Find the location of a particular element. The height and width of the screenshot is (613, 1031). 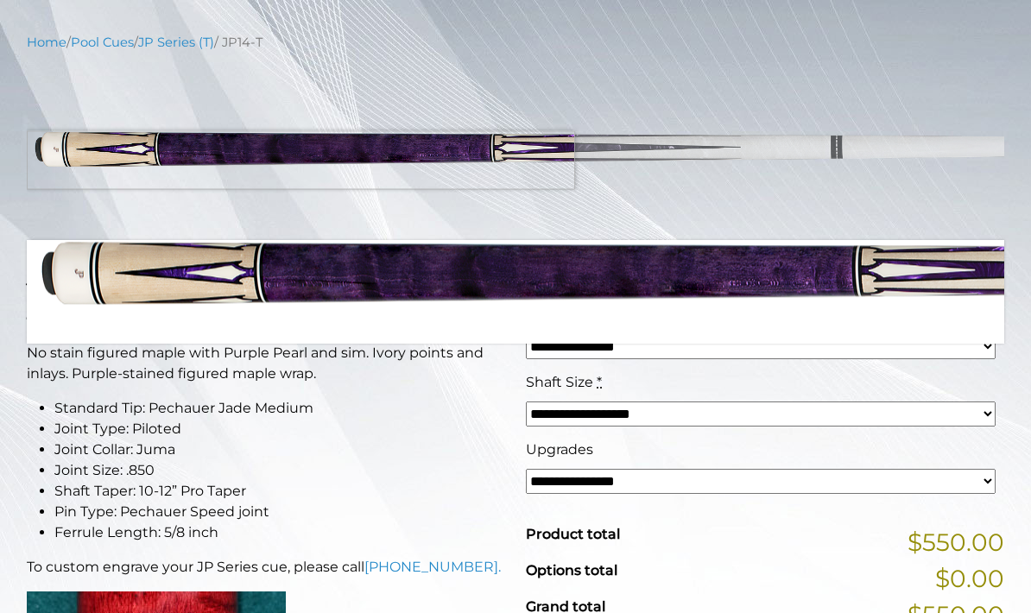

li: Shaft Taper: 10-12” Pro Taper is located at coordinates (280, 491).